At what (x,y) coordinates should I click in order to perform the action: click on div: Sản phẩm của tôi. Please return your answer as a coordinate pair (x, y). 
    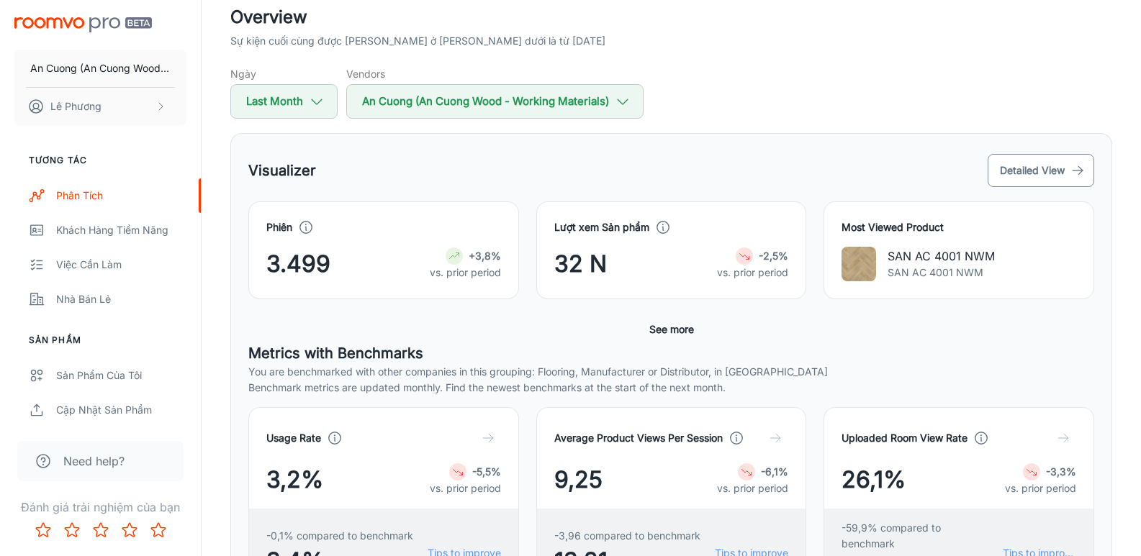
    Looking at the image, I should click on (121, 376).